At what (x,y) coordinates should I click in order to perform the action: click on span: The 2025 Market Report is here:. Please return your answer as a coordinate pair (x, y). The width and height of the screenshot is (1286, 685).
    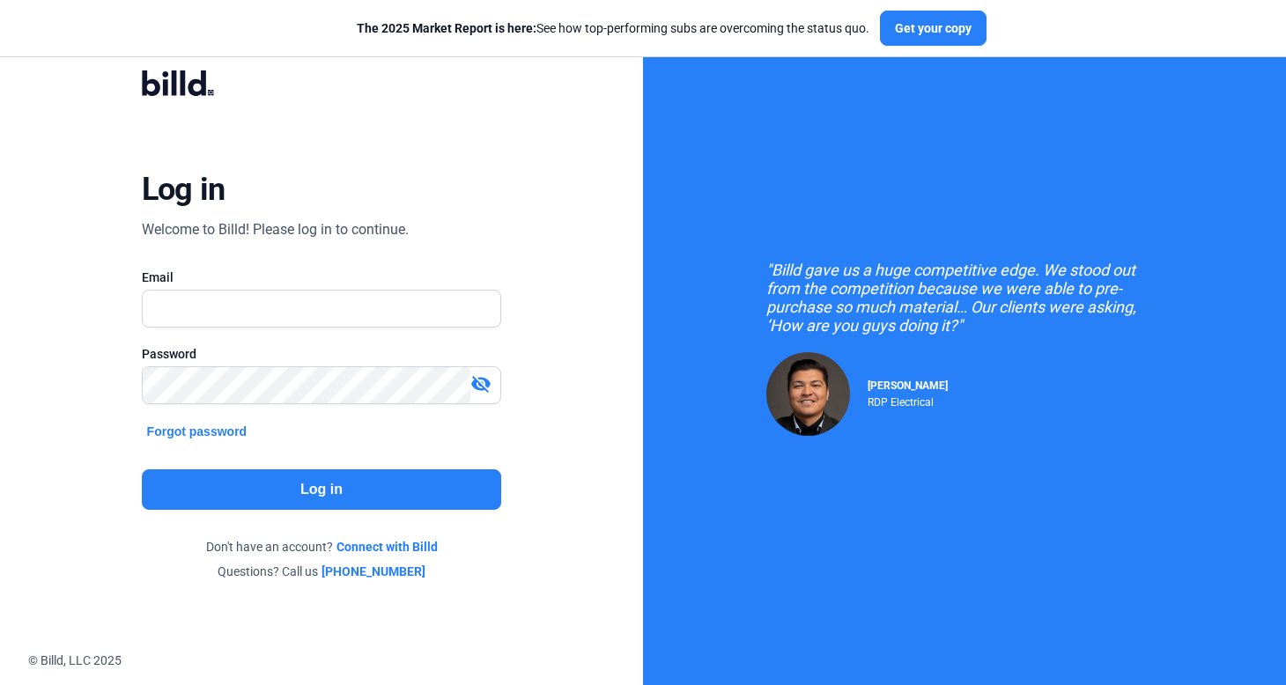
    Looking at the image, I should click on (447, 28).